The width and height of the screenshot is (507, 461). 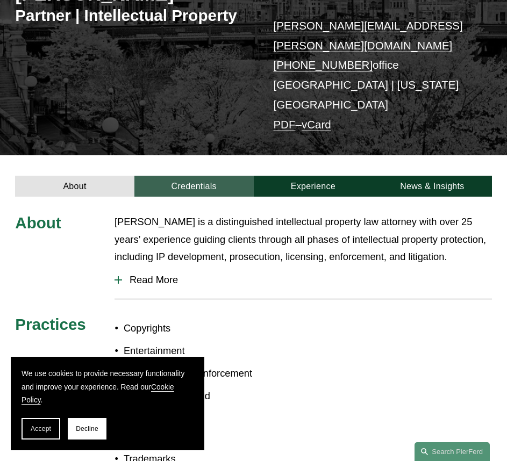 I want to click on p: We use cookies to provide necessary functionality and improve your experience. Read our ., so click(x=107, y=387).